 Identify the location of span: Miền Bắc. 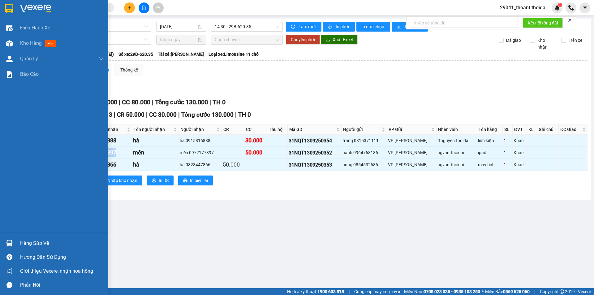
(508, 292).